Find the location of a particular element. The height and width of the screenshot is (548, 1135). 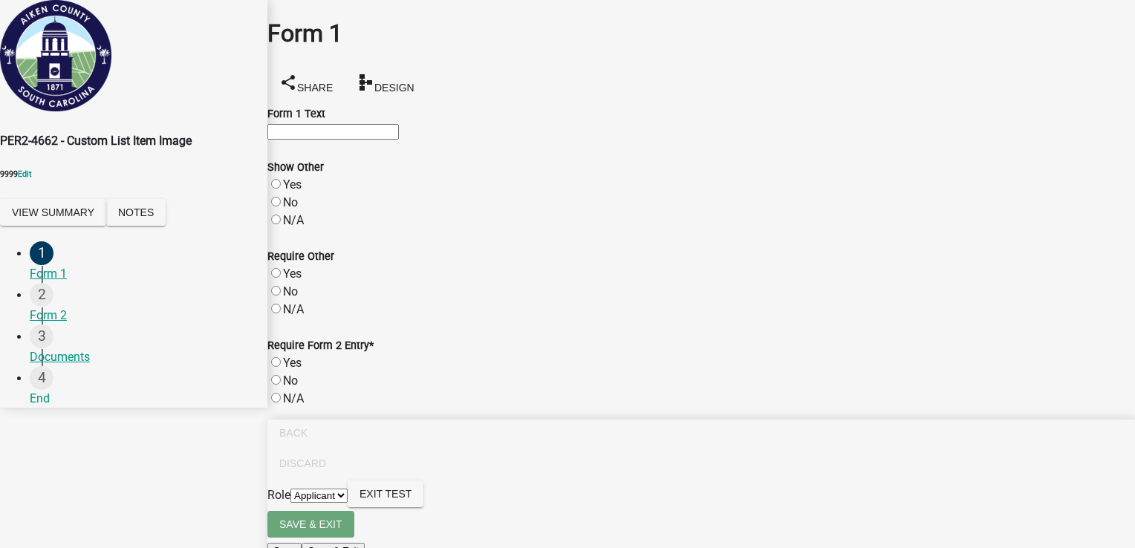

button: shareShare is located at coordinates (306, 84).